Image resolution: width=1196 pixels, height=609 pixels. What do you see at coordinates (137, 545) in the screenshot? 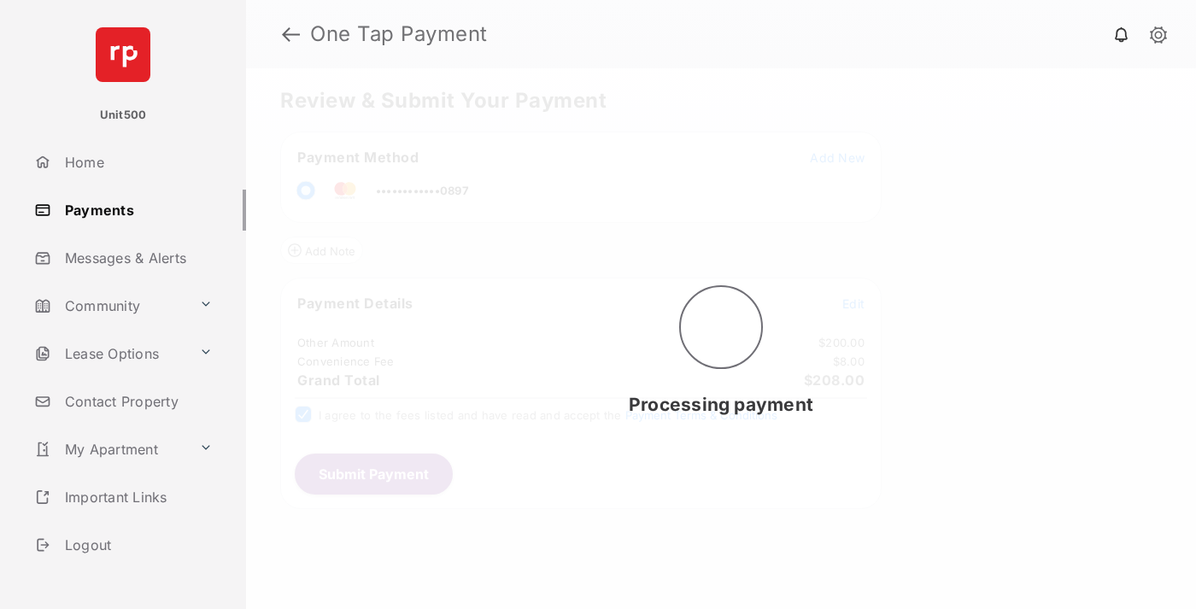
I see `a: Logout` at bounding box center [137, 545].